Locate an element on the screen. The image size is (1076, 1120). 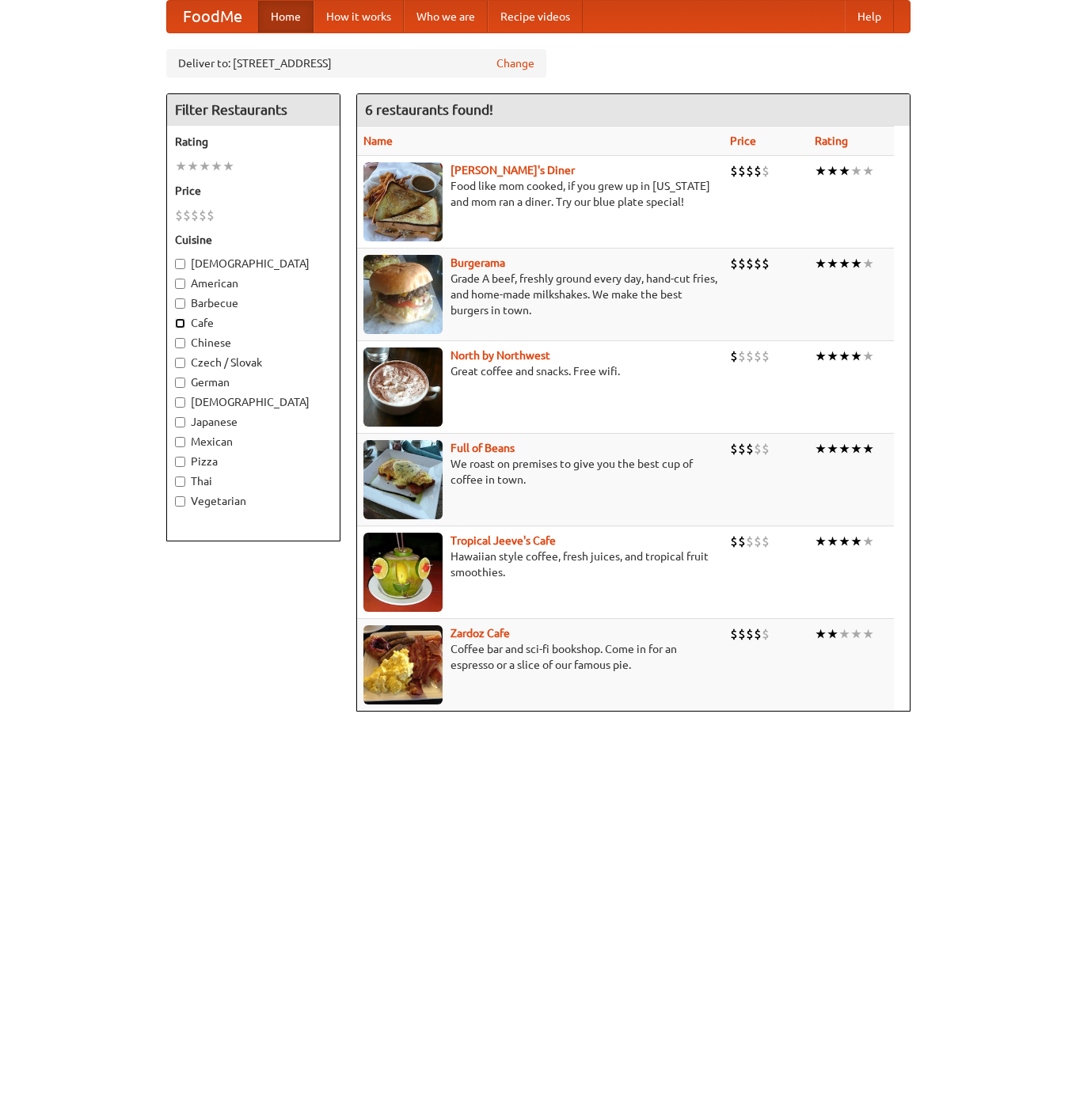
input: Japanese is located at coordinates (179, 422).